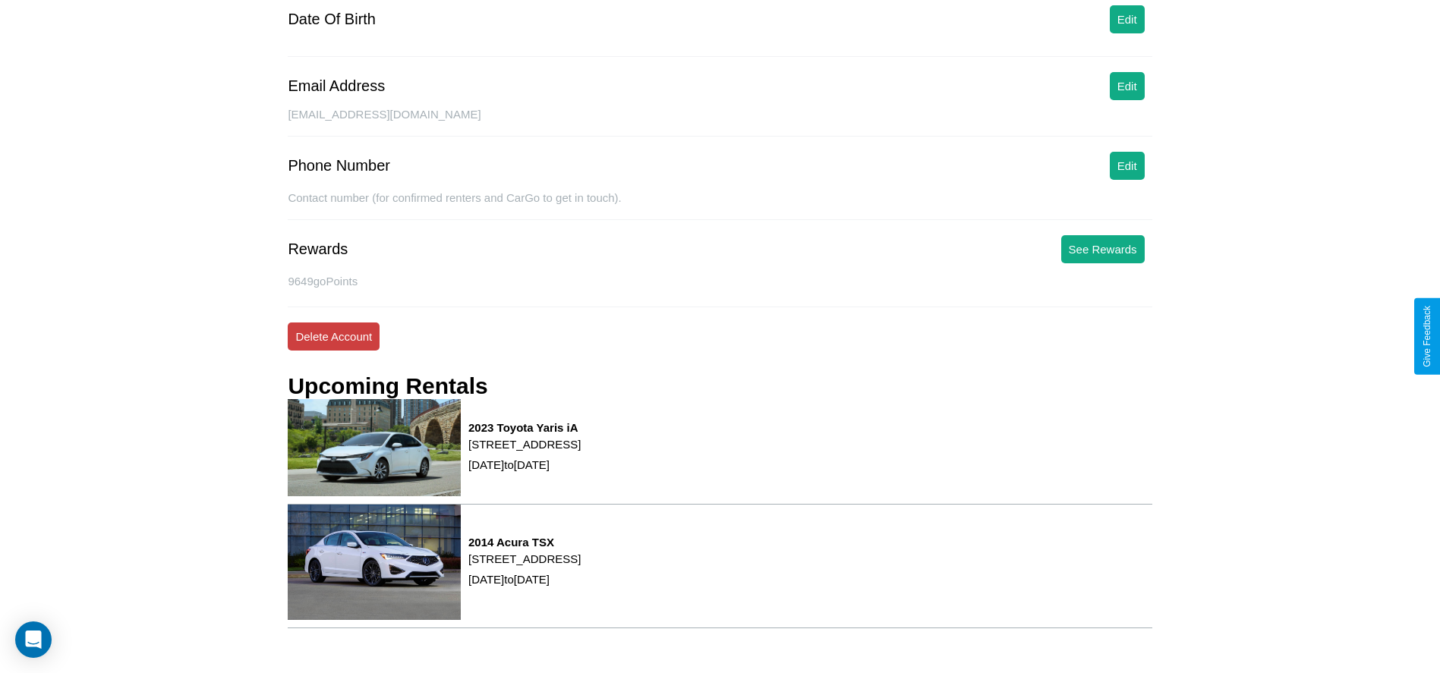 The image size is (1440, 673). What do you see at coordinates (338, 165) in the screenshot?
I see `div: Phone Number` at bounding box center [338, 165].